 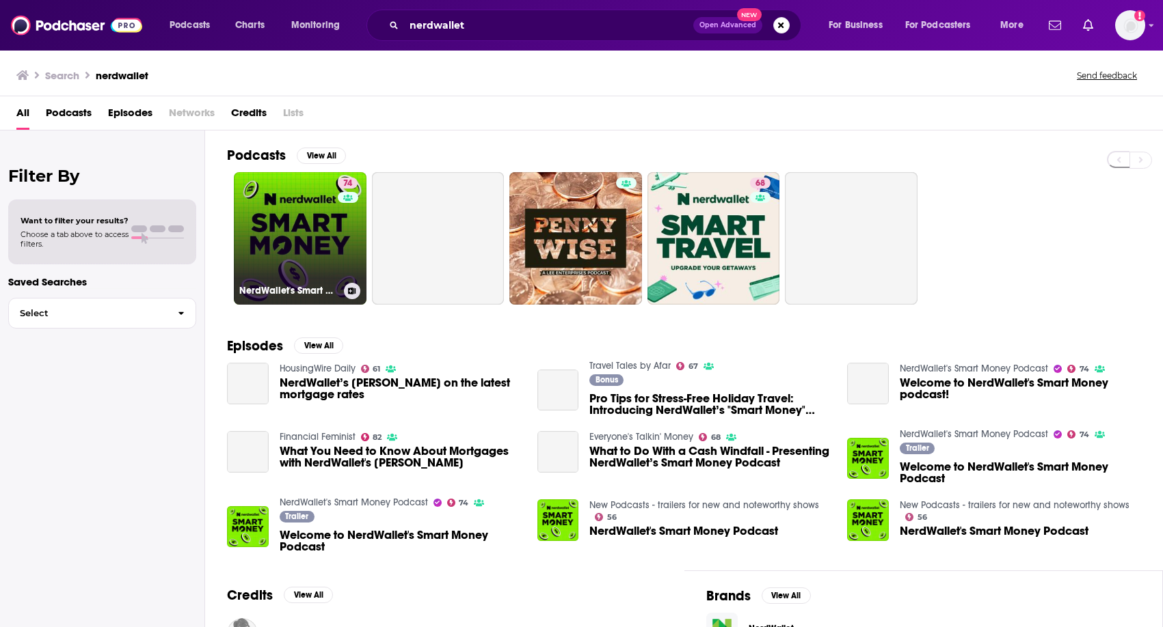 I want to click on span: Networks, so click(x=191, y=115).